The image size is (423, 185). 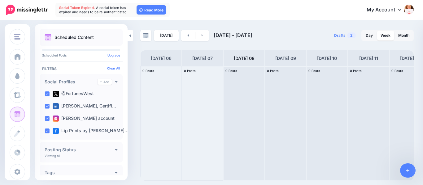 What do you see at coordinates (345, 36) in the screenshot?
I see `a: Drafts2` at bounding box center [345, 36].